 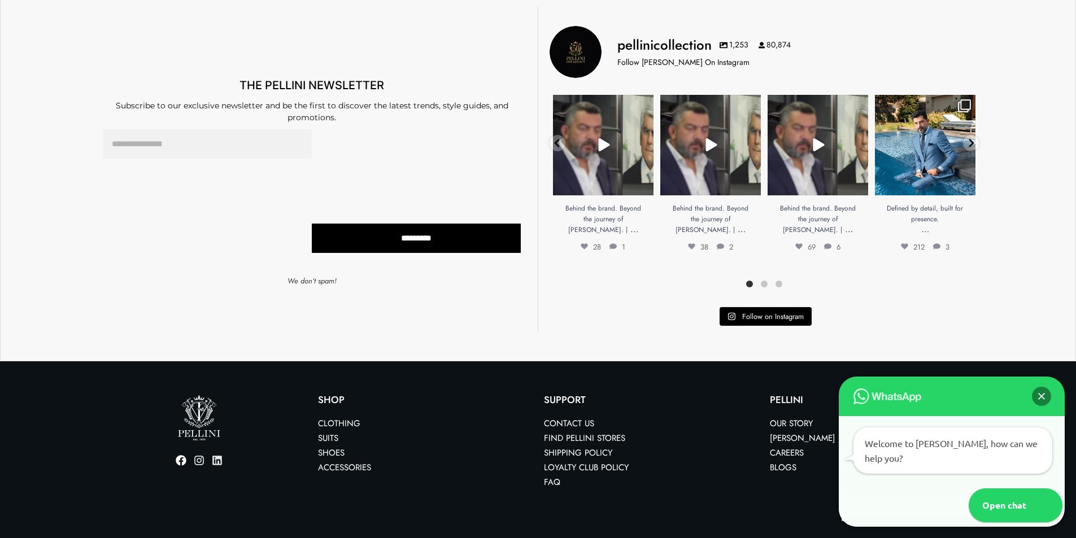 What do you see at coordinates (552, 482) in the screenshot?
I see `a: FAQ` at bounding box center [552, 482].